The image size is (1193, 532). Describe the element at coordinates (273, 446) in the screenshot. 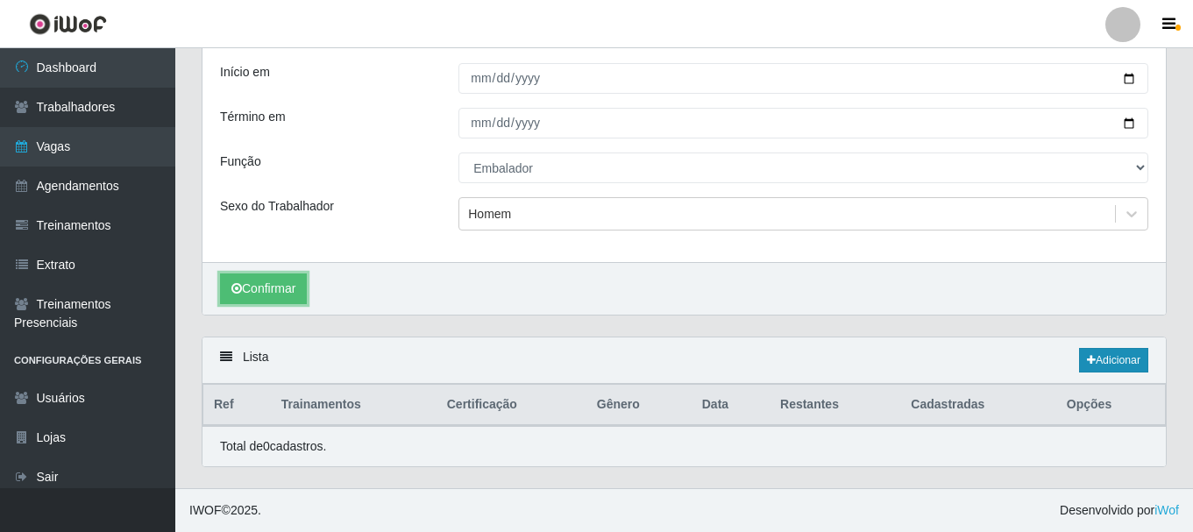

I see `p: Total de 0 cadastros.` at that location.